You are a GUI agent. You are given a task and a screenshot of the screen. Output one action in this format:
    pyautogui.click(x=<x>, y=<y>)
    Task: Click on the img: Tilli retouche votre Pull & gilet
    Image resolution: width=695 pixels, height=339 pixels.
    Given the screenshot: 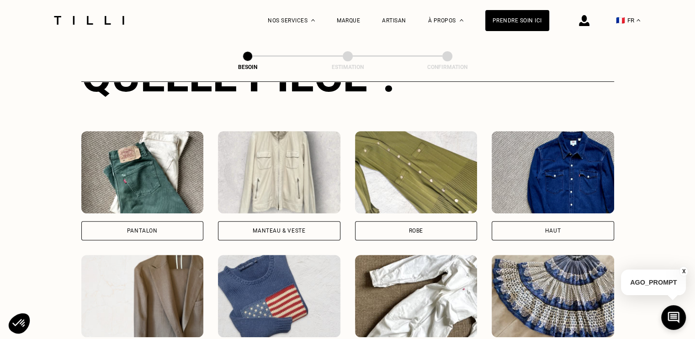 What is the action you would take?
    pyautogui.click(x=279, y=296)
    